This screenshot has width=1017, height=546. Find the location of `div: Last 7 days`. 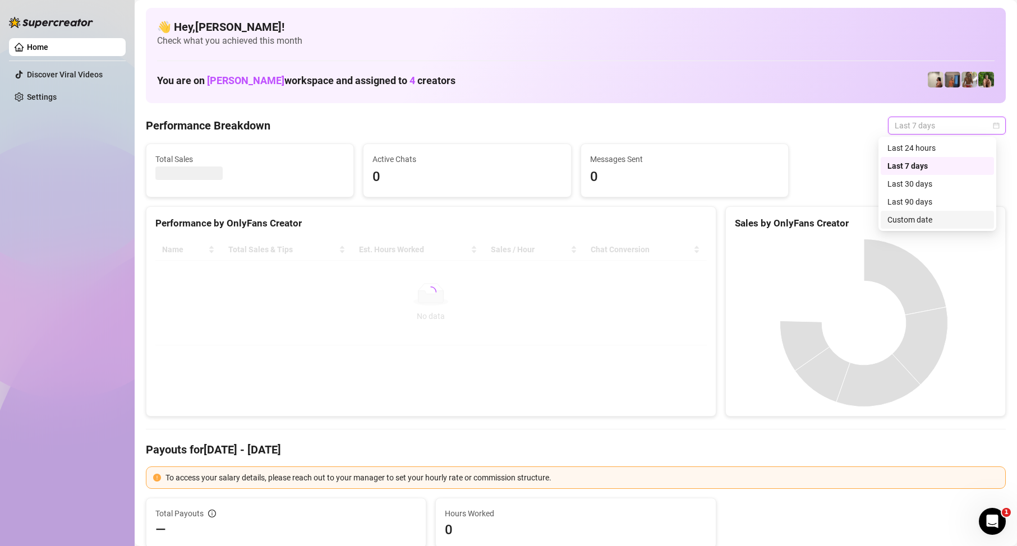

div: Last 7 days is located at coordinates (937, 166).